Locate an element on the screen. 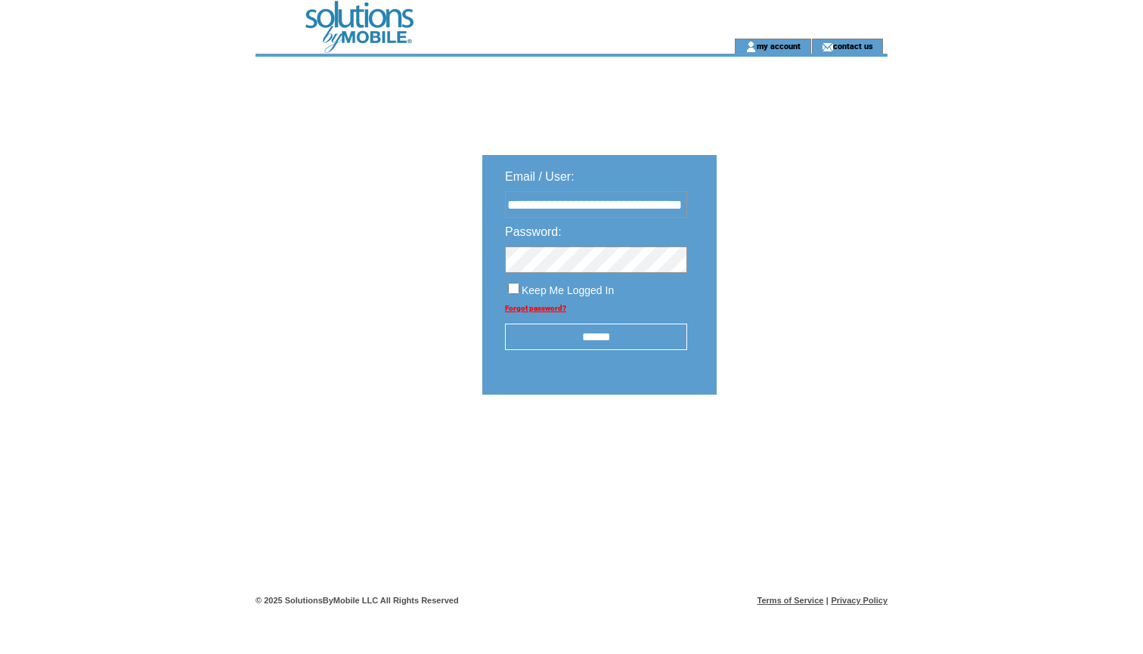  span: Password: is located at coordinates (533, 231).